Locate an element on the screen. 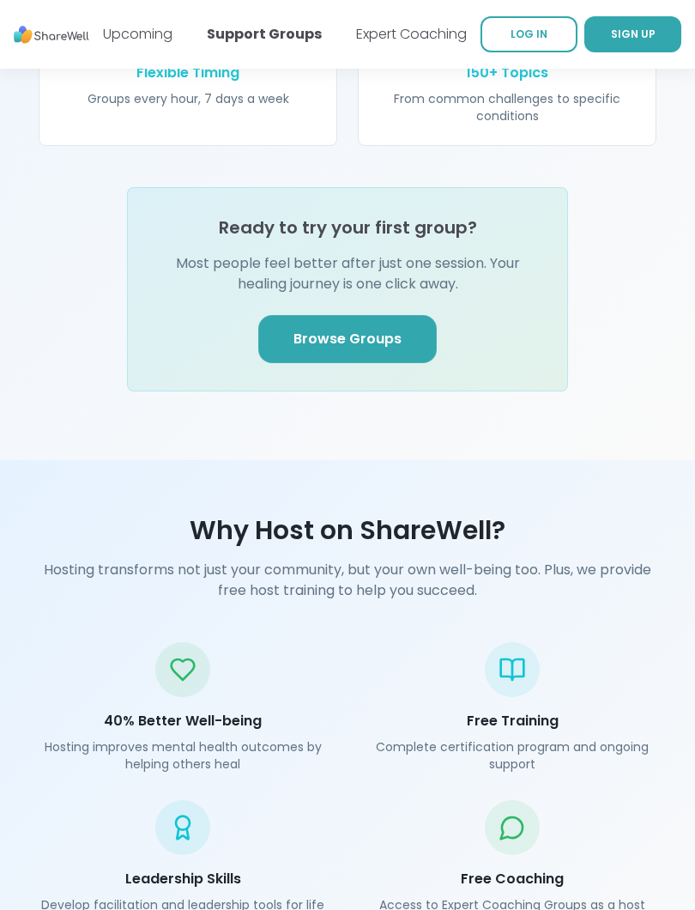 This screenshot has height=910, width=695. h4: Leadership Skills is located at coordinates (183, 879).